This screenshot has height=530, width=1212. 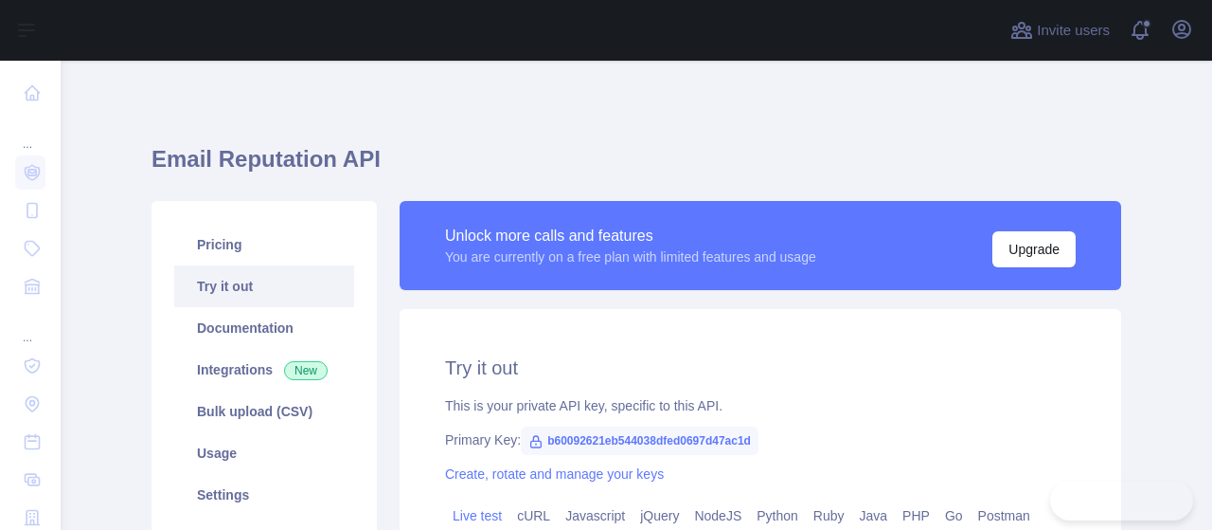 What do you see at coordinates (306, 370) in the screenshot?
I see `span: New` at bounding box center [306, 370].